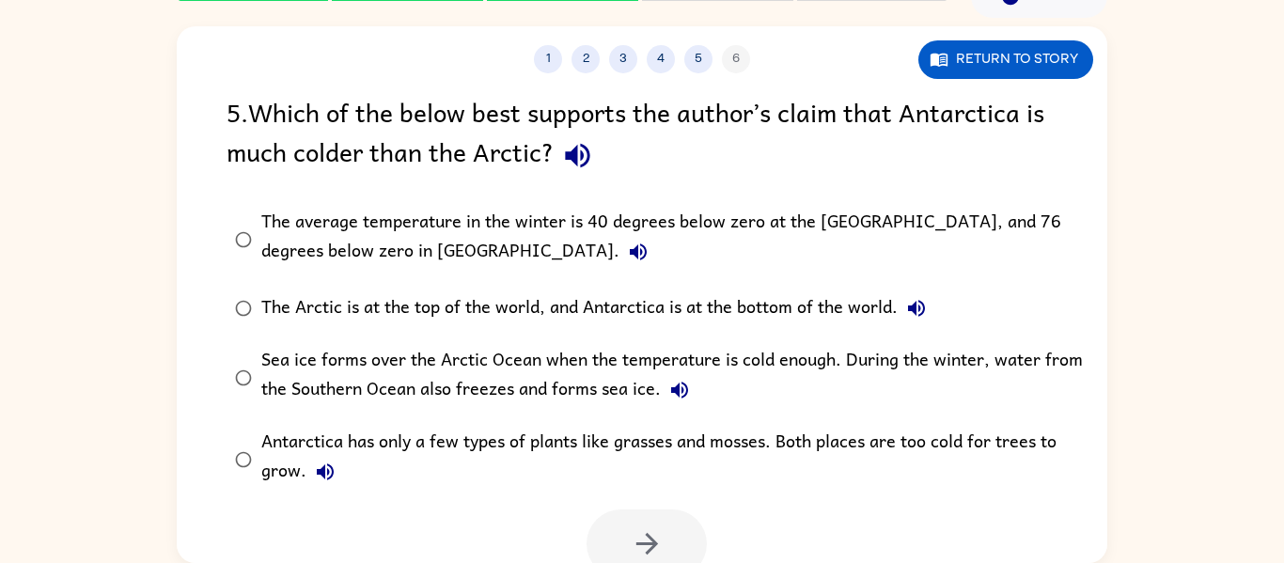 The image size is (1284, 563). I want to click on button: 1, so click(548, 59).